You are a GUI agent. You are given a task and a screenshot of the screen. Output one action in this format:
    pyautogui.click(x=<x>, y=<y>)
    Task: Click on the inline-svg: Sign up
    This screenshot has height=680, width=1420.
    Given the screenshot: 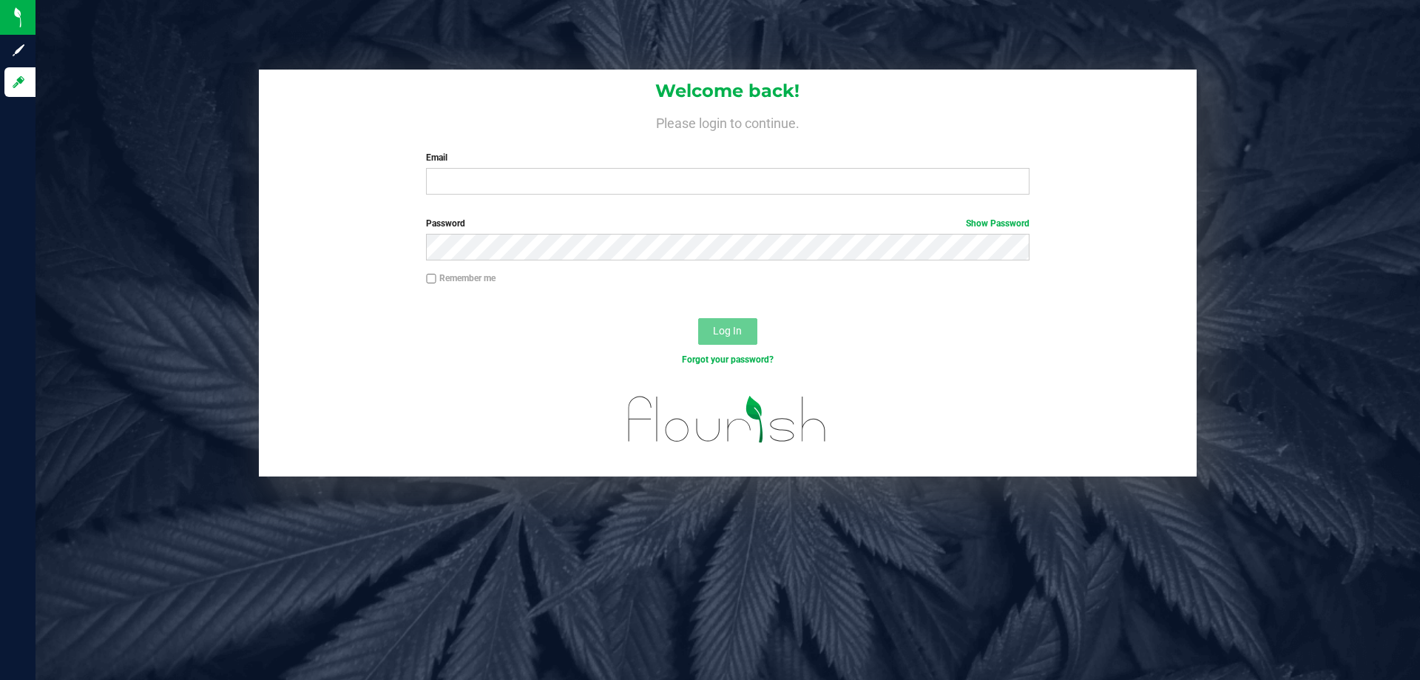 What is the action you would take?
    pyautogui.click(x=18, y=50)
    